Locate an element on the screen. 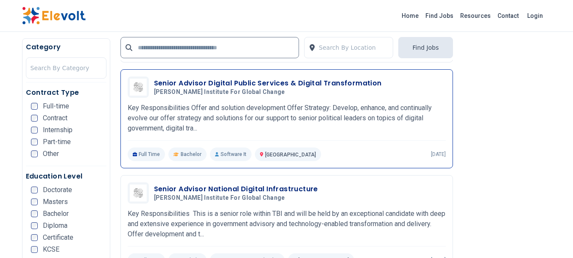  p: Key Responsibilities This is a senior role within TBI and will be held by an exceptional candidat... is located at coordinates (287, 224).